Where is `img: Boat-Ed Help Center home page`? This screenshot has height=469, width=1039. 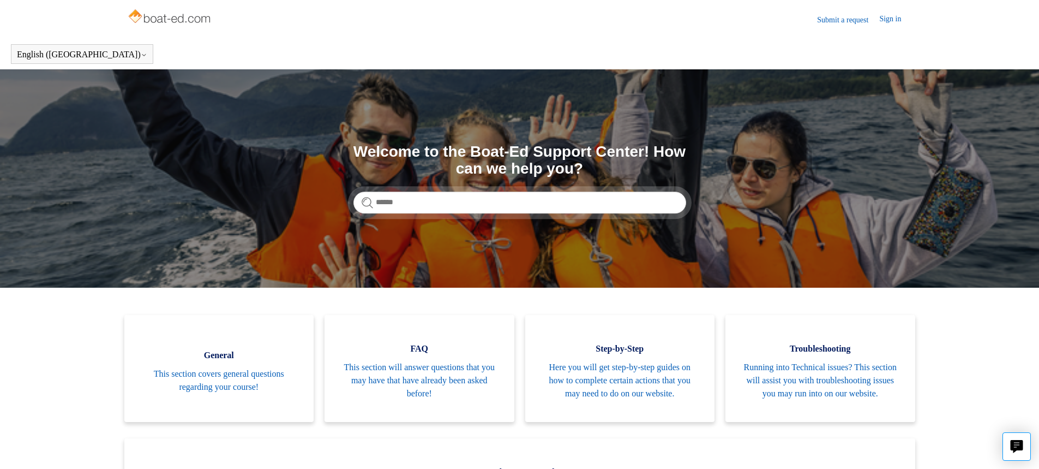 img: Boat-Ed Help Center home page is located at coordinates (170, 17).